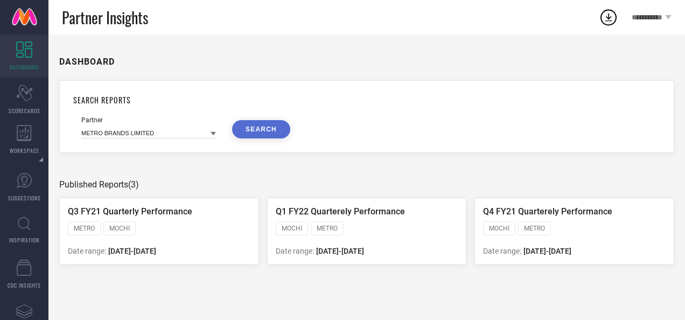 This screenshot has height=320, width=685. I want to click on span: Partner Insights, so click(105, 17).